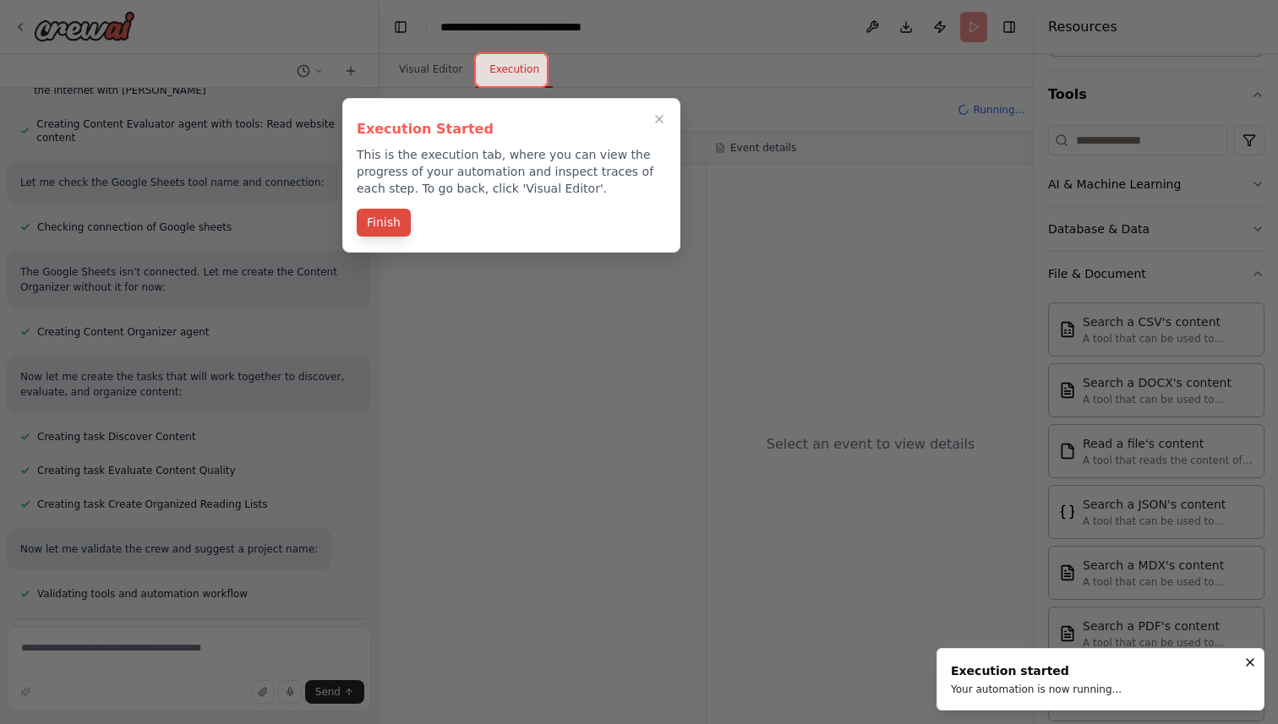 This screenshot has width=1278, height=724. I want to click on p: This is the execution tab, where you can view the progress of your automation and inspect traces ..., so click(511, 172).